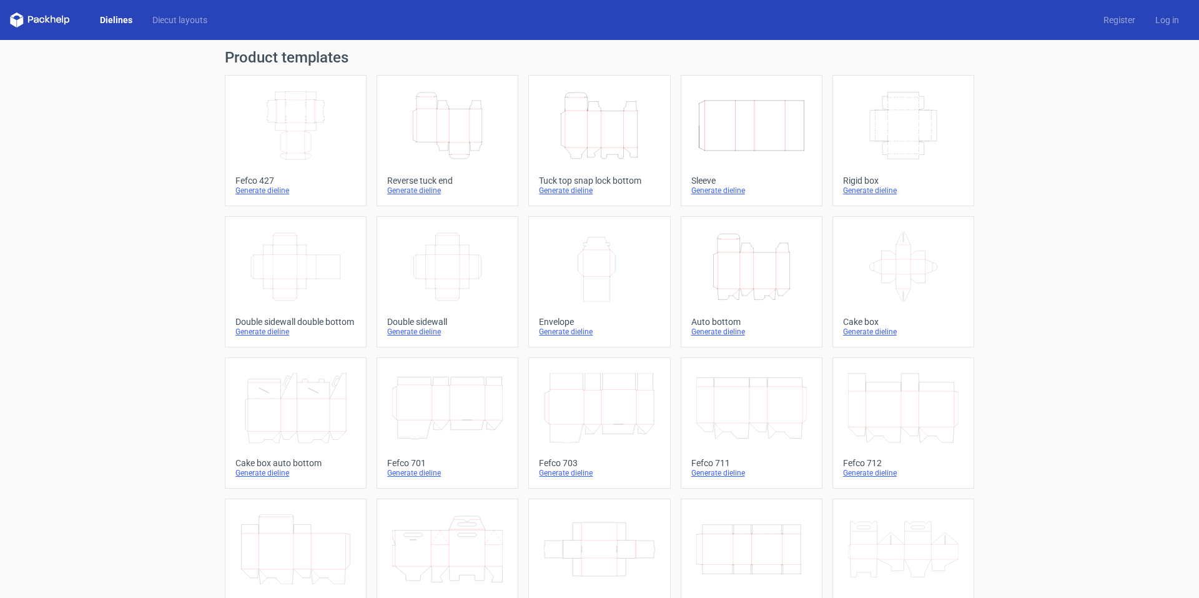 This screenshot has width=1199, height=598. What do you see at coordinates (447, 423) in the screenshot?
I see `a: Fefco 701Generate dieline` at bounding box center [447, 423].